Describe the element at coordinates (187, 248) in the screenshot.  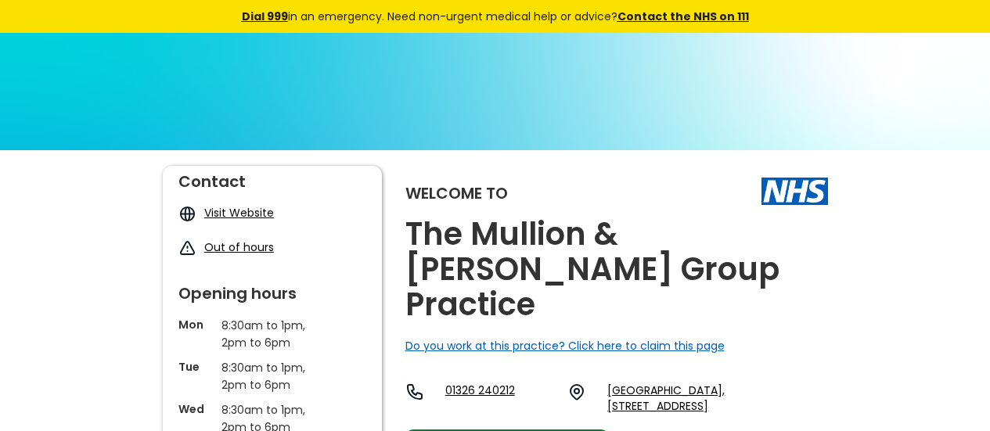
I see `img: exclamation icon` at that location.